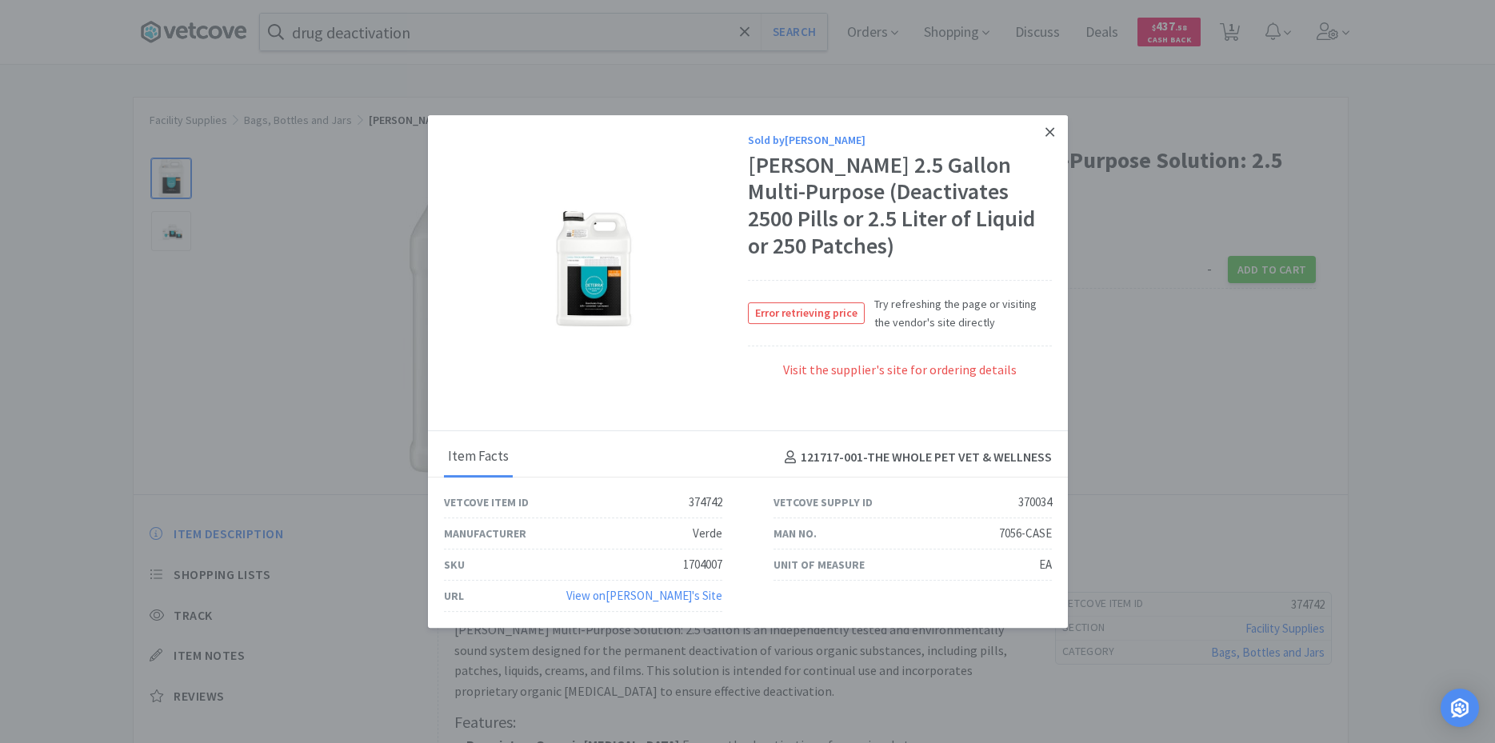 The height and width of the screenshot is (743, 1495). I want to click on span: Try refreshing the page or visiting the vendor's site directly, so click(958, 313).